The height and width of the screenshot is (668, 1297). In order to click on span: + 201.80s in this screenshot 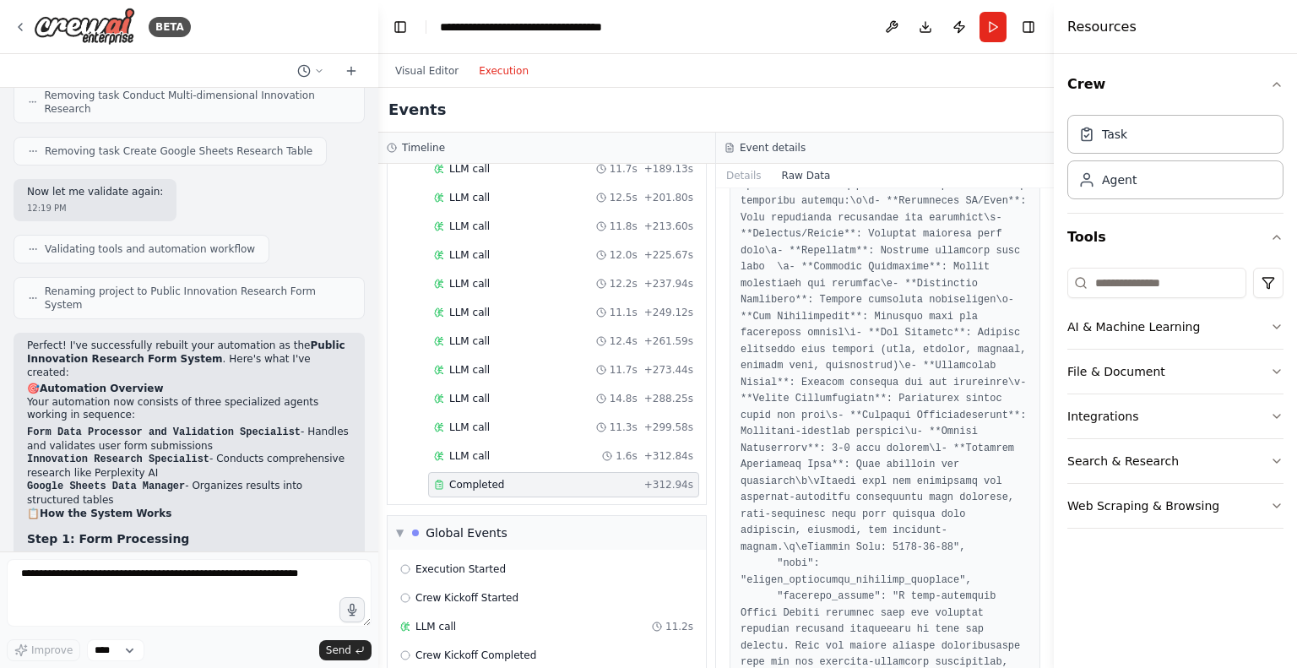, I will do `click(669, 198)`.